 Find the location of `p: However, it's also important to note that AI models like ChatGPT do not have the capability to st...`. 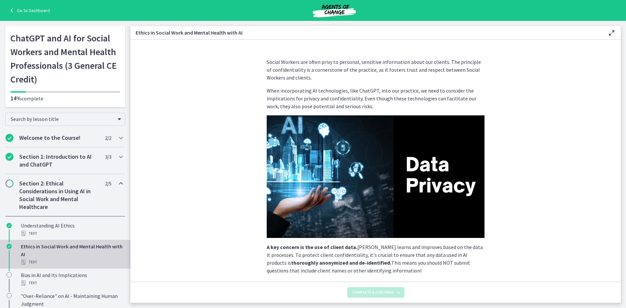

p: However, it's also important to note that AI models like ChatGPT do not have the capability to st... is located at coordinates (376, 288).